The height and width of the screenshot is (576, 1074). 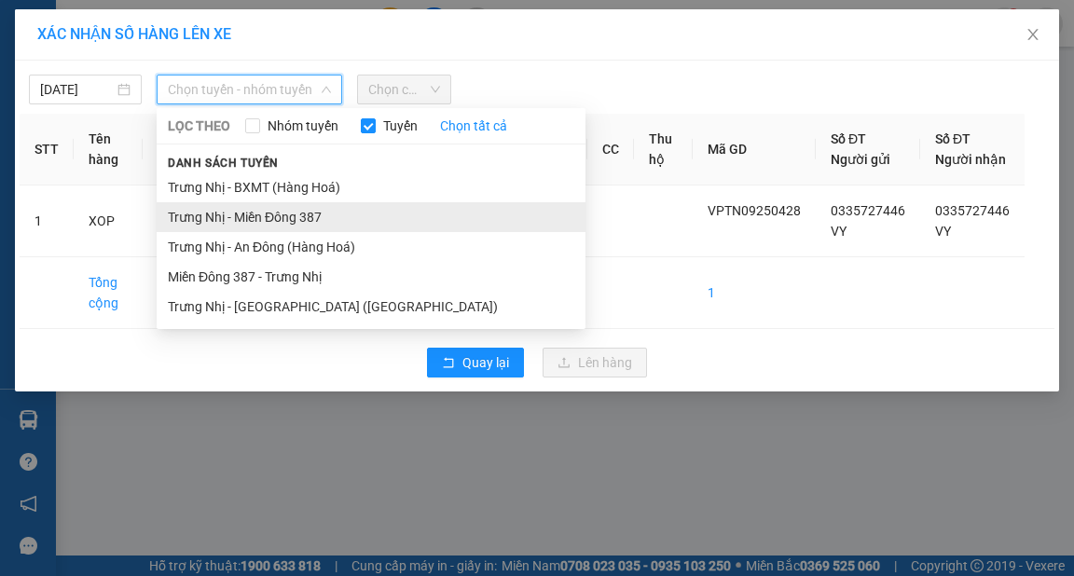 I want to click on span: Chọn tuyến - nhóm tuyến, so click(x=249, y=90).